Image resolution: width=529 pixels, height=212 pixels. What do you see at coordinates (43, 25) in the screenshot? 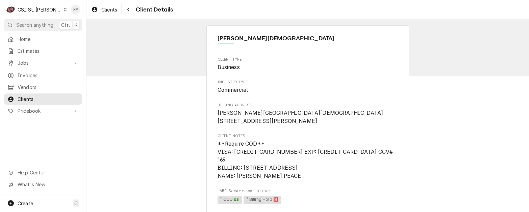
I see `button: Search anythingCtrlK` at bounding box center [43, 25].